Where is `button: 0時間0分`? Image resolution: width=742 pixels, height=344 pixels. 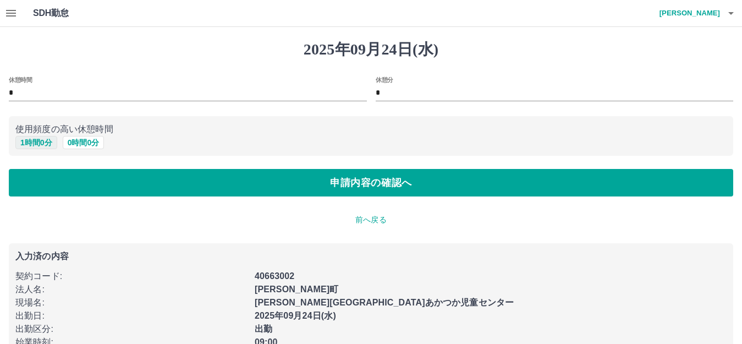
button: 0時間0分 is located at coordinates (84, 142).